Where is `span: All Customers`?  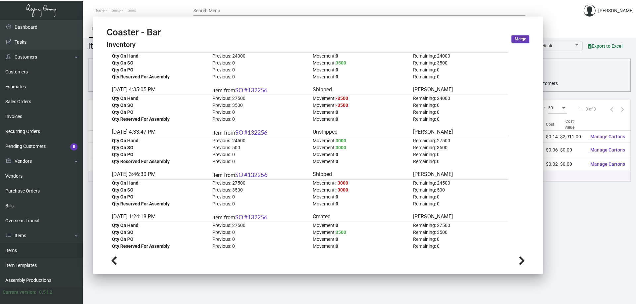
span: All Customers is located at coordinates (543, 83).